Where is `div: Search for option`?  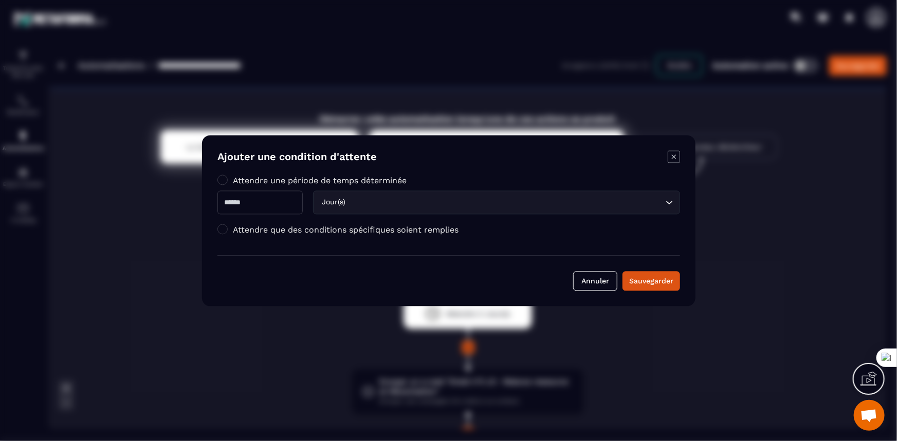 div: Search for option is located at coordinates (496, 202).